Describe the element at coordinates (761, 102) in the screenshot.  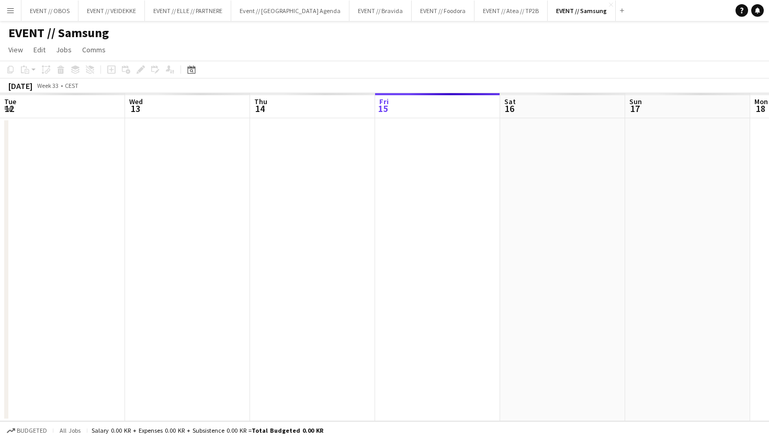
I see `span: Mon` at that location.